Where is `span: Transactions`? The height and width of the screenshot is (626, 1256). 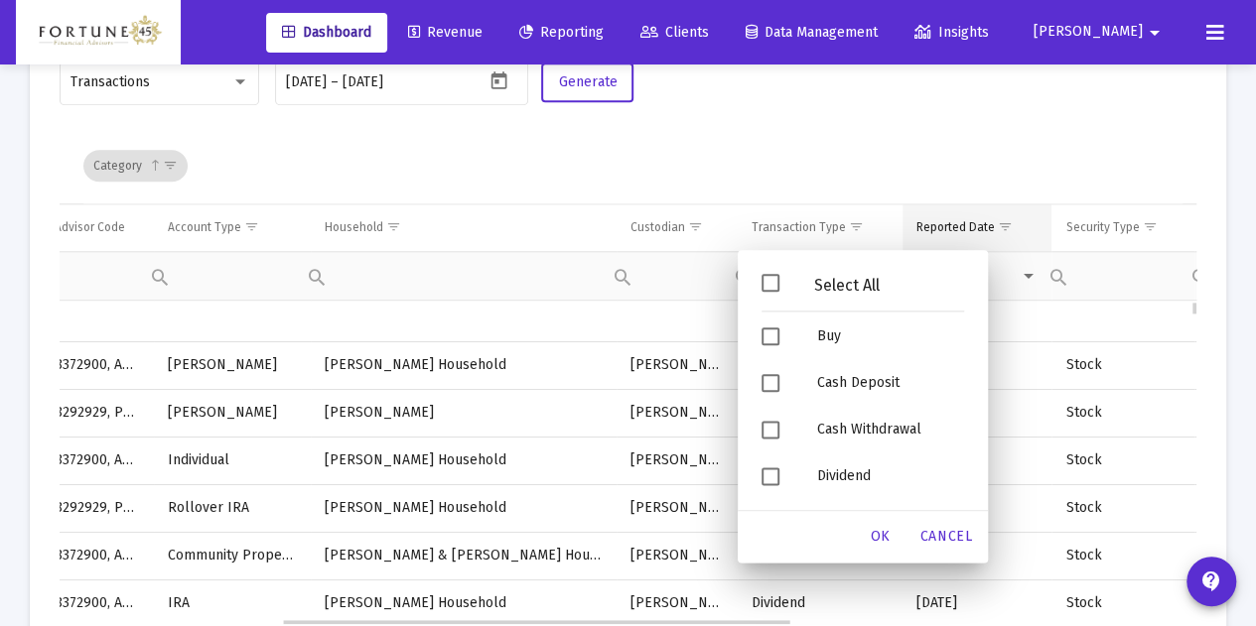 span: Transactions is located at coordinates (110, 81).